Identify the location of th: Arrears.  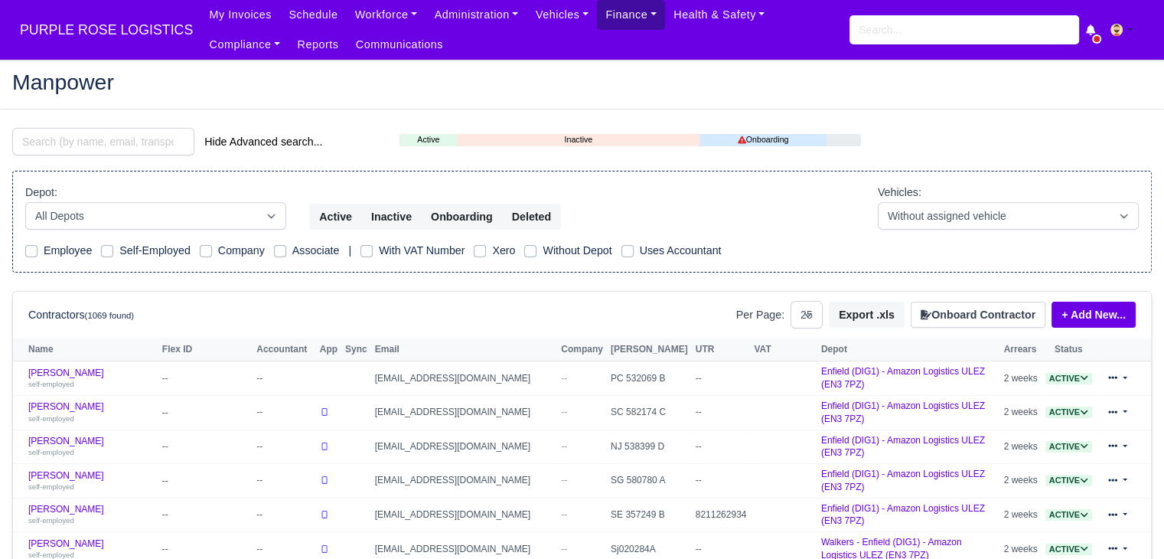
(1021, 350).